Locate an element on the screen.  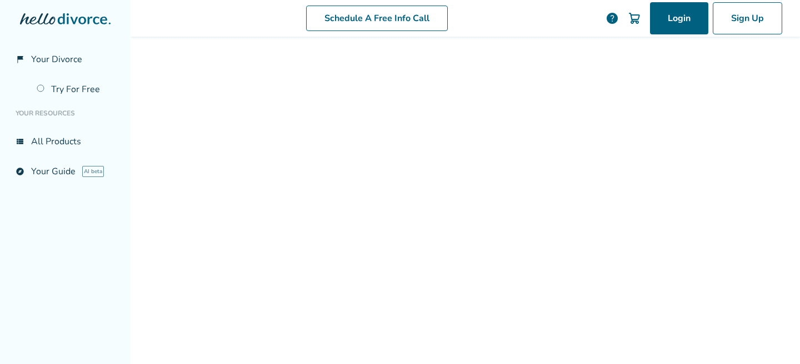
span: help is located at coordinates (612, 18).